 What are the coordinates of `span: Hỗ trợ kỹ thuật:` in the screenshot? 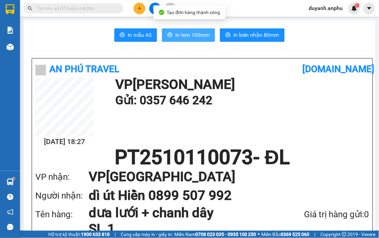 It's located at (79, 234).